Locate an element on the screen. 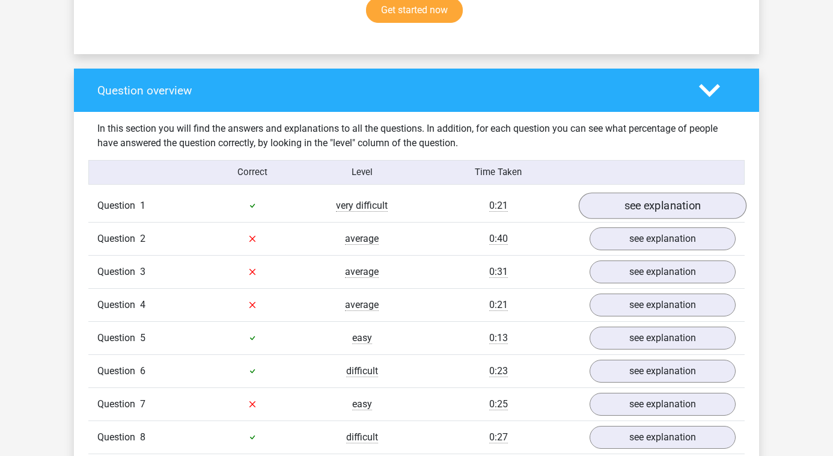  span: 0:27 is located at coordinates (498, 437).